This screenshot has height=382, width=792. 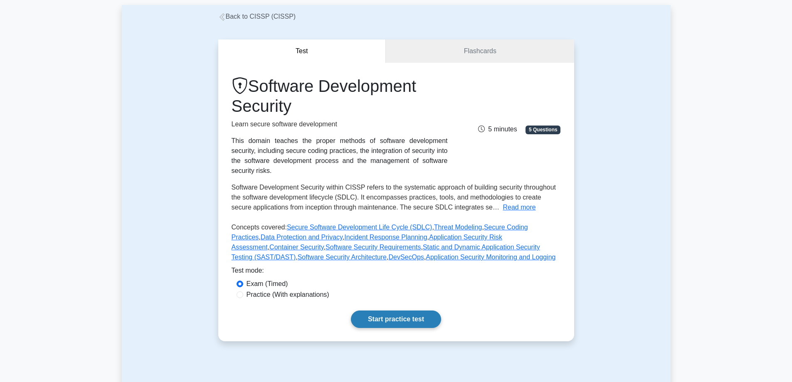 I want to click on span: 5 minutes, so click(x=498, y=129).